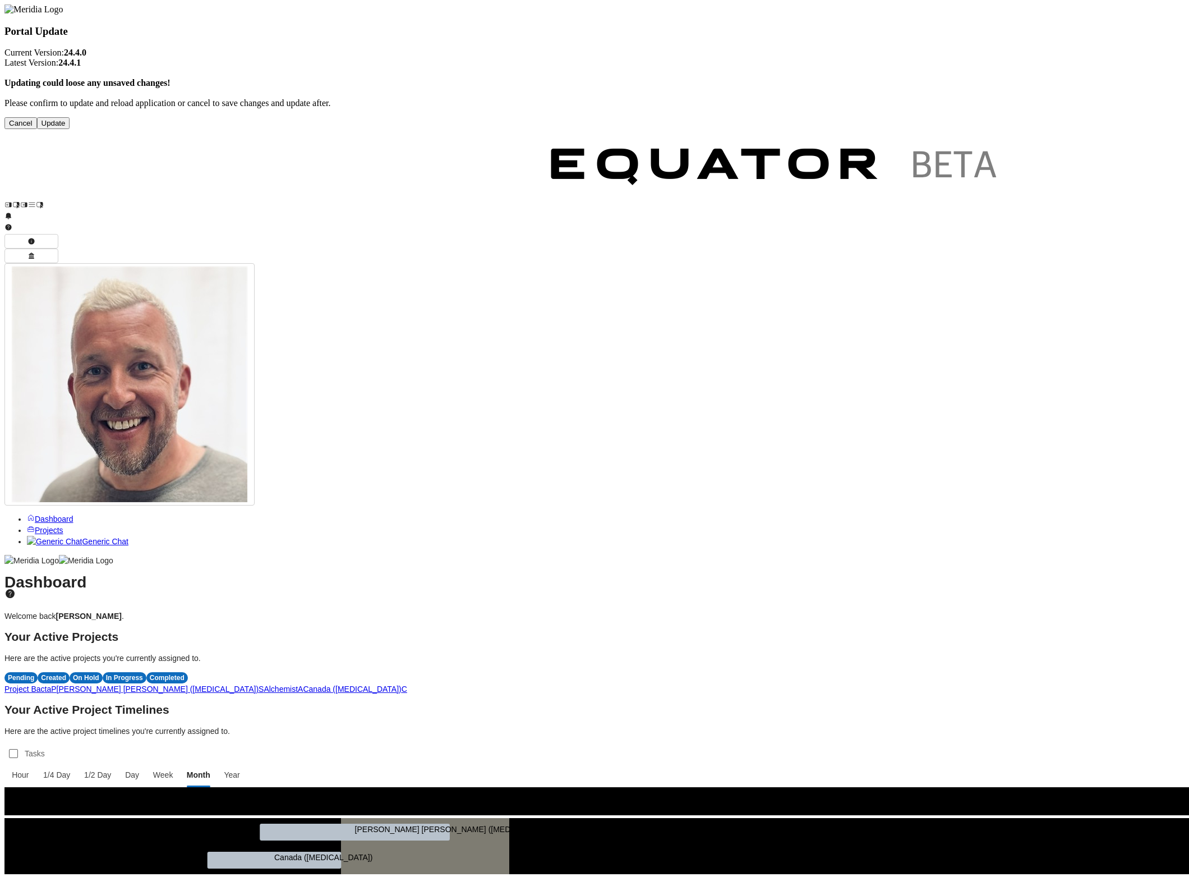  Describe the element at coordinates (53, 123) in the screenshot. I see `button: Update` at that location.